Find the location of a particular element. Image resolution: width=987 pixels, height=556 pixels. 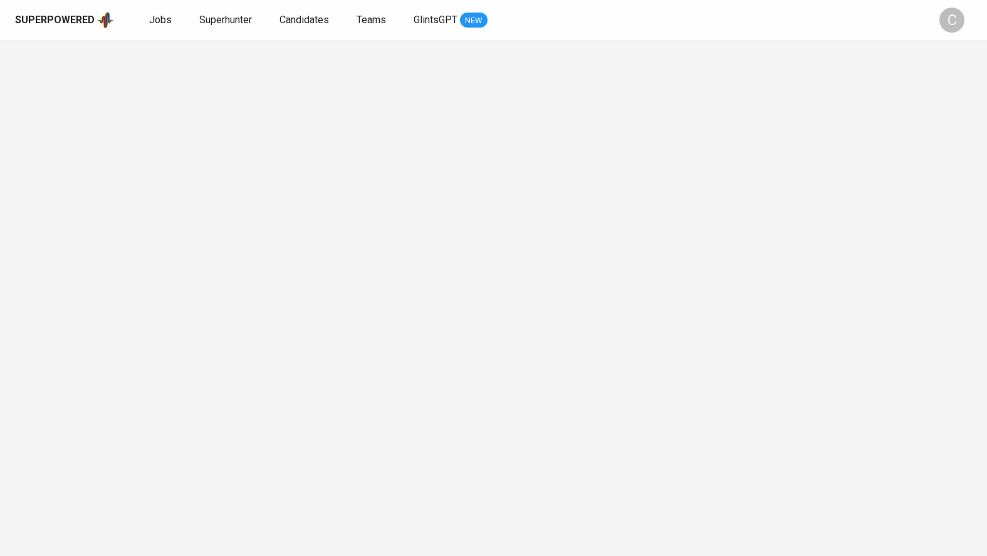

span: Candidates is located at coordinates (304, 19).